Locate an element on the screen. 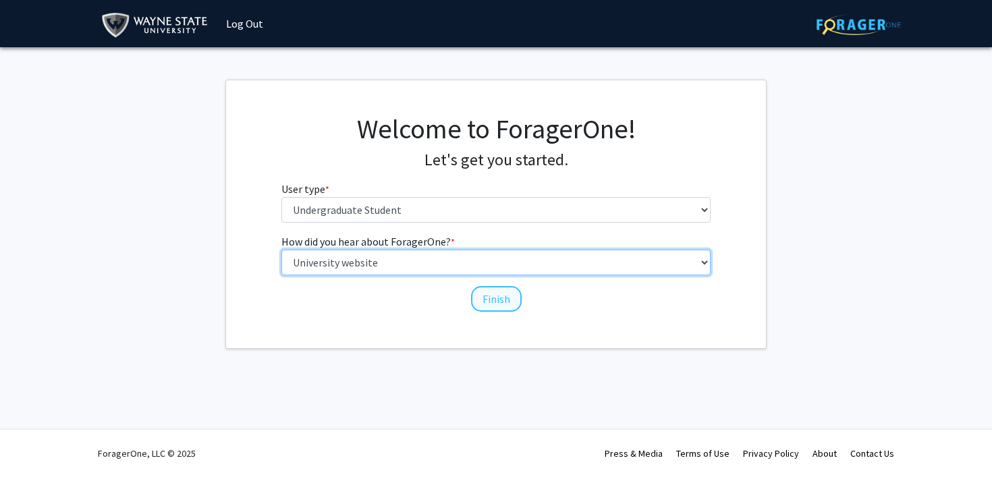 The width and height of the screenshot is (992, 477). label: How did you hear about ForagerOne? is located at coordinates (368, 242).